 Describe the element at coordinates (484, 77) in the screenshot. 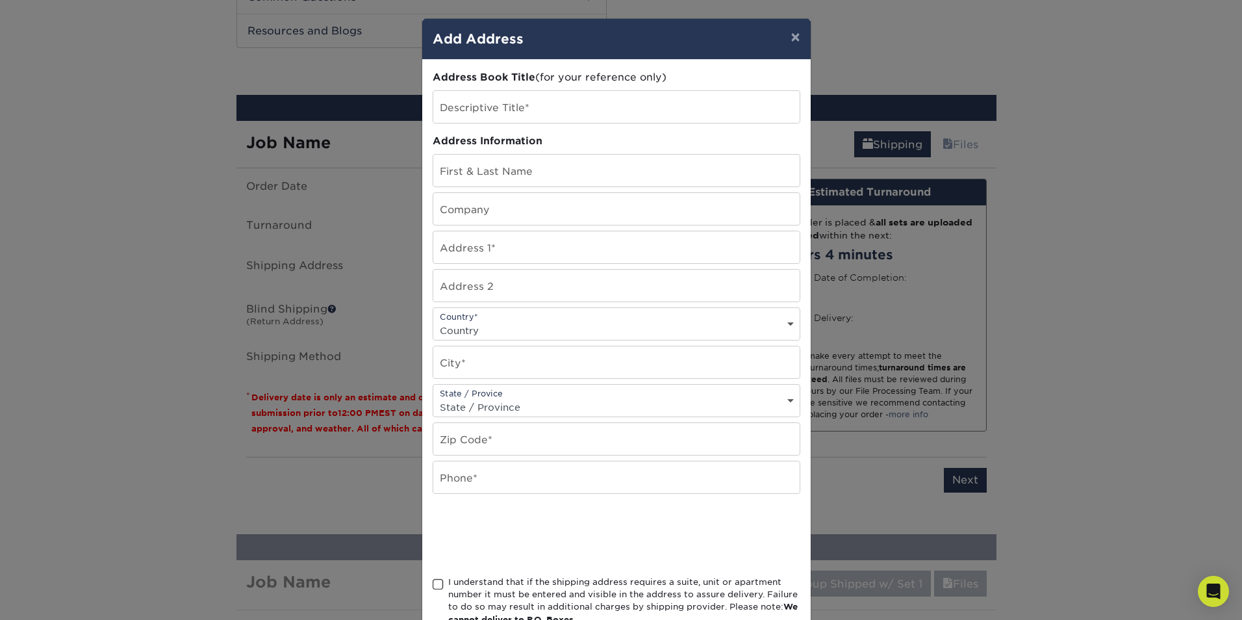

I see `span: Address Book Title` at that location.